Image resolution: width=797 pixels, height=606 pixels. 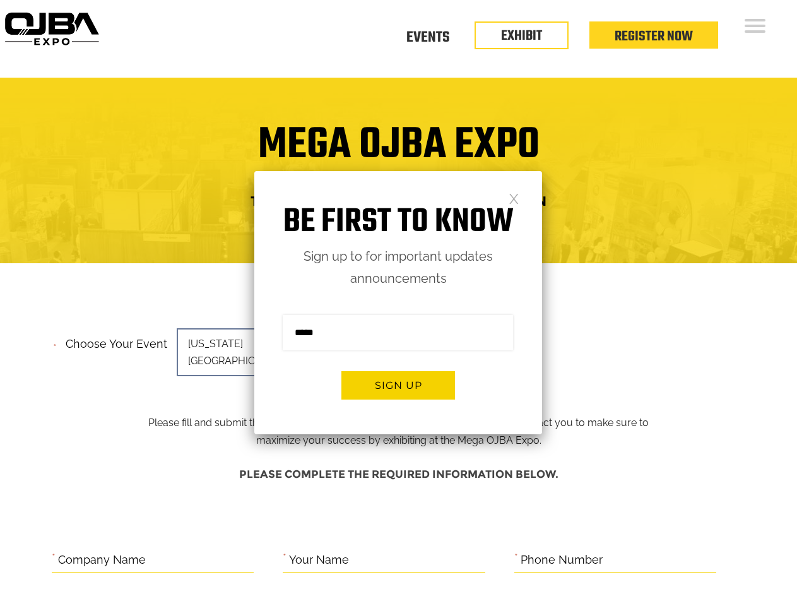 I want to click on a: Close, so click(x=514, y=198).